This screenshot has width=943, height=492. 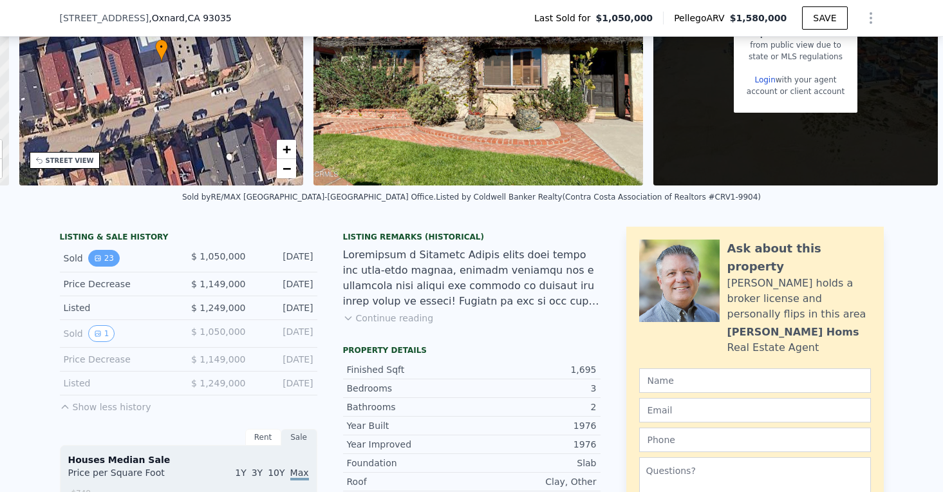 What do you see at coordinates (534, 407) in the screenshot?
I see `div: 2` at bounding box center [534, 407].